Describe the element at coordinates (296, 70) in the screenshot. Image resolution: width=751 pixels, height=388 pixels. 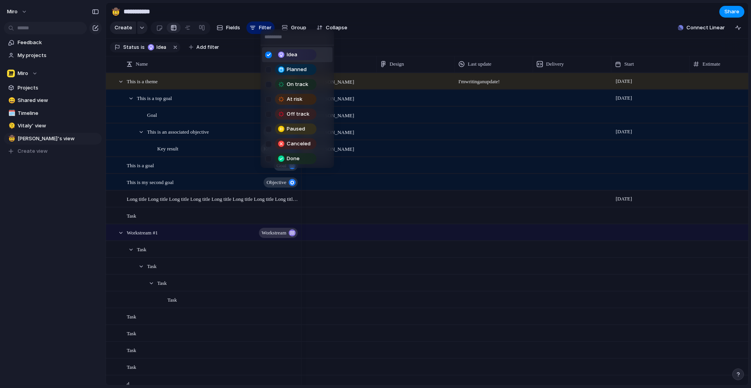
I see `span: Planned` at that location.